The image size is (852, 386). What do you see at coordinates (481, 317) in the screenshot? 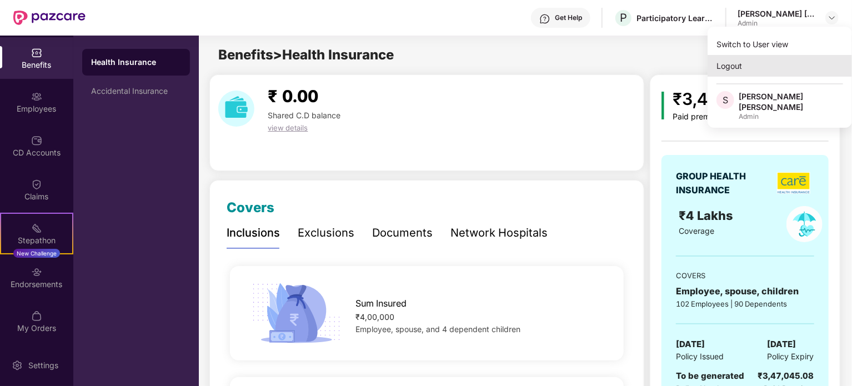
I see `div: ₹4,00,000` at bounding box center [481, 317].